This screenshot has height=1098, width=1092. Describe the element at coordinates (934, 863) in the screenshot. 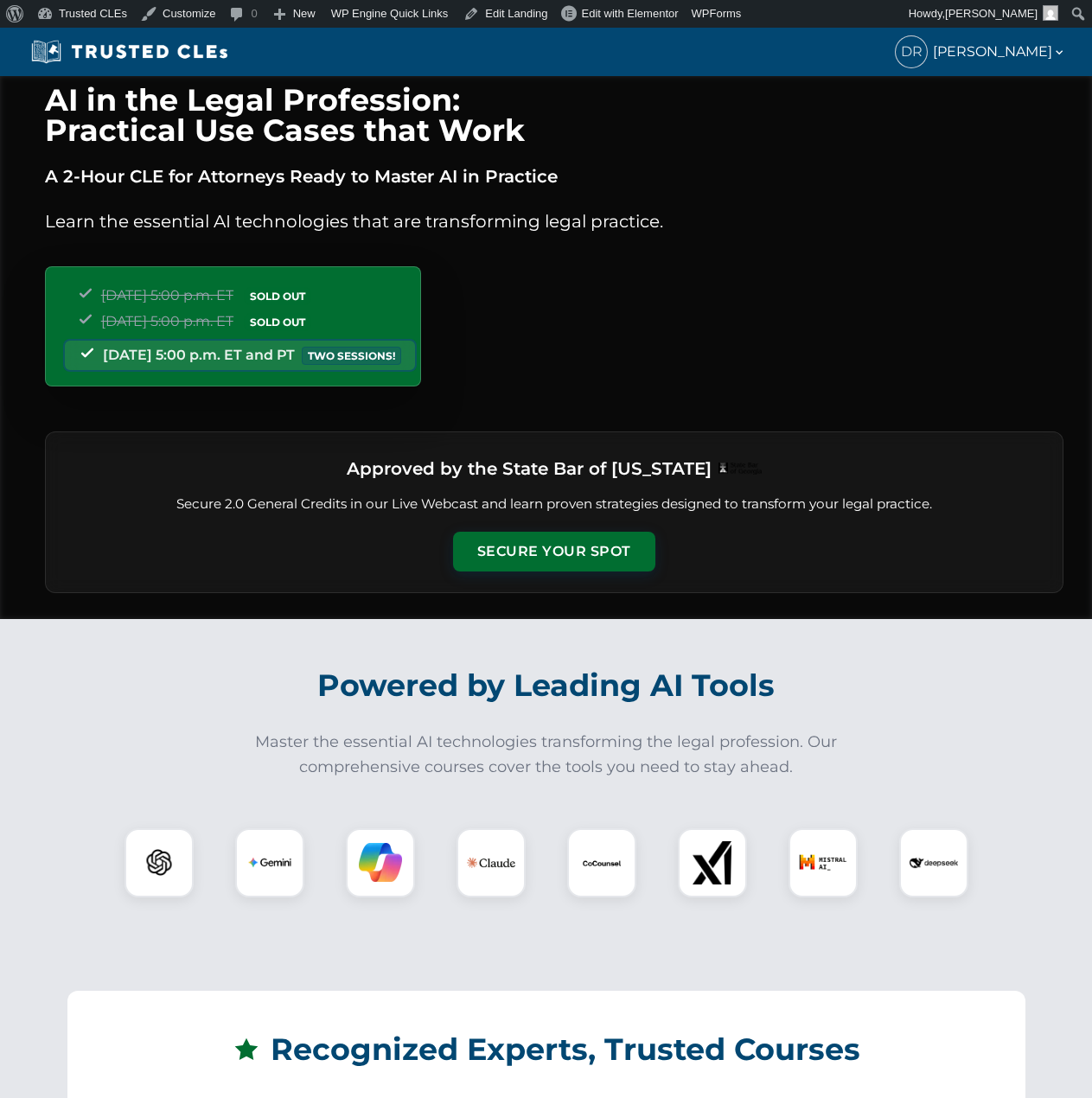

I see `img: DeepSeek Logo` at that location.